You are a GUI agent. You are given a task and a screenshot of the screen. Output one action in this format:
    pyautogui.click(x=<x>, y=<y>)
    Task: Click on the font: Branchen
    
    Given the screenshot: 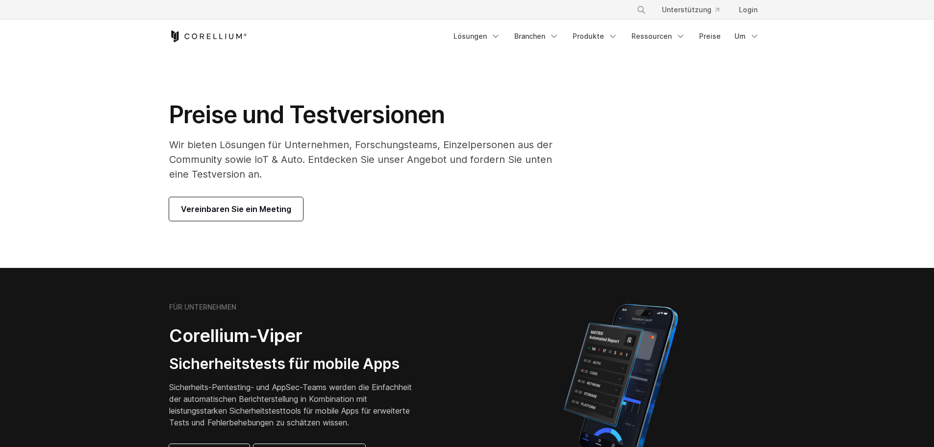 What is the action you would take?
    pyautogui.click(x=530, y=36)
    